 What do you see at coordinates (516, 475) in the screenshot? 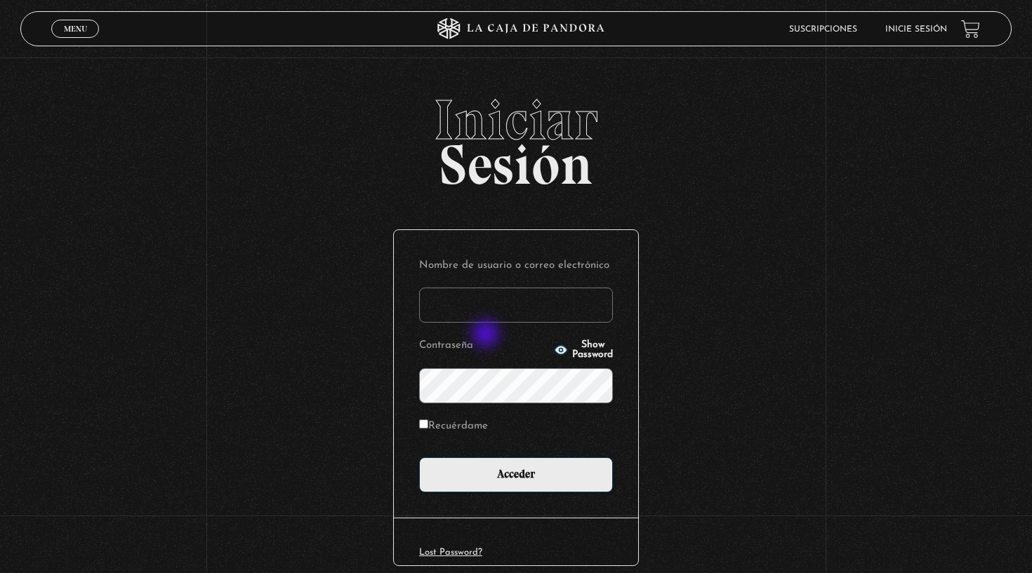
I see `input: Acceder` at bounding box center [516, 475].